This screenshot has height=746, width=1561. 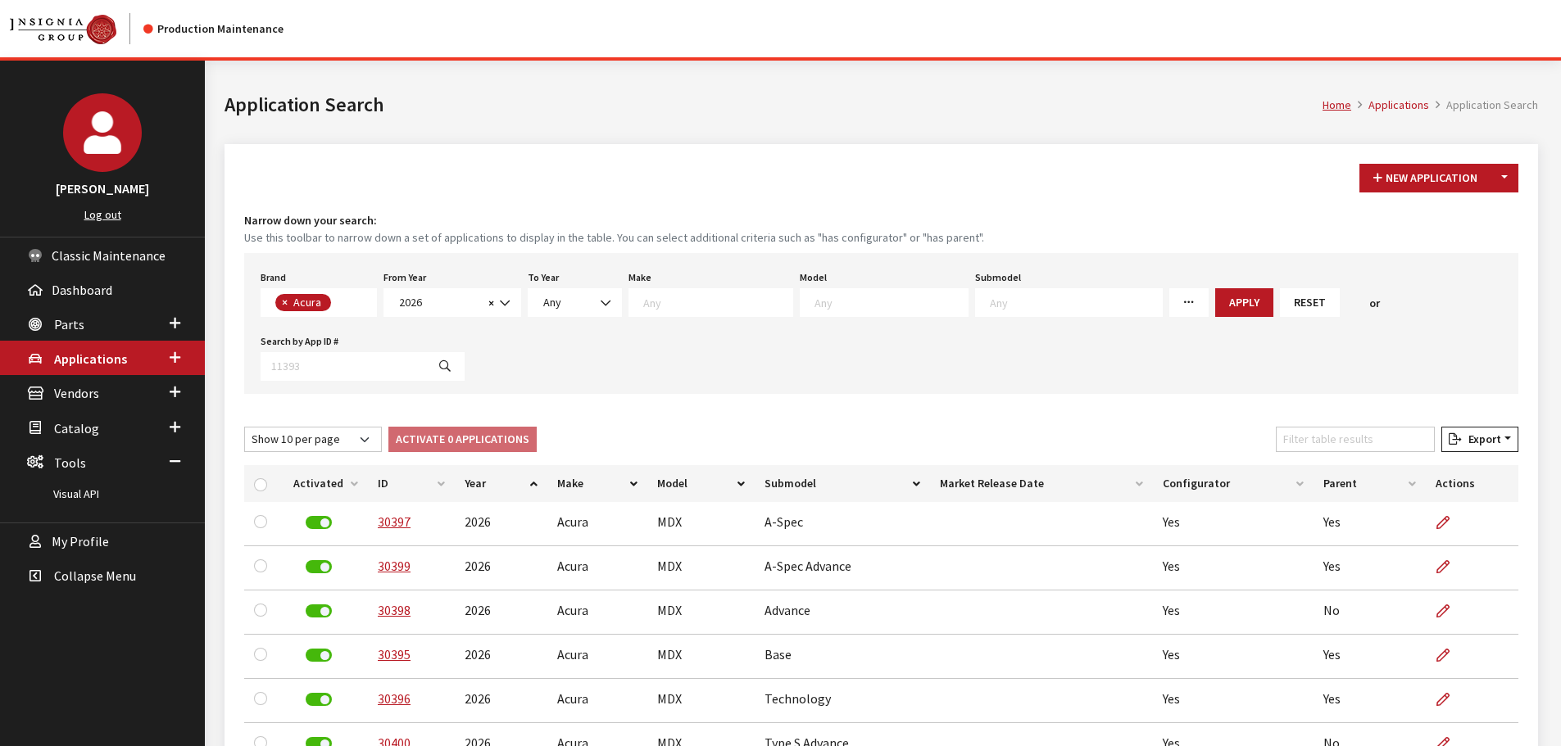 What do you see at coordinates (394, 566) in the screenshot?
I see `a: 30399` at bounding box center [394, 566].